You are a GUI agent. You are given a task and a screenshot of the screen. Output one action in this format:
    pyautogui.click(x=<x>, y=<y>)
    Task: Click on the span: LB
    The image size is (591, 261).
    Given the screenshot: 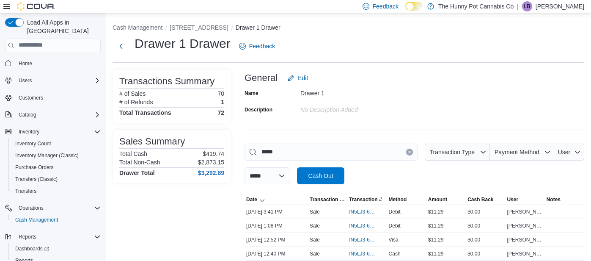 What is the action you would take?
    pyautogui.click(x=527, y=6)
    